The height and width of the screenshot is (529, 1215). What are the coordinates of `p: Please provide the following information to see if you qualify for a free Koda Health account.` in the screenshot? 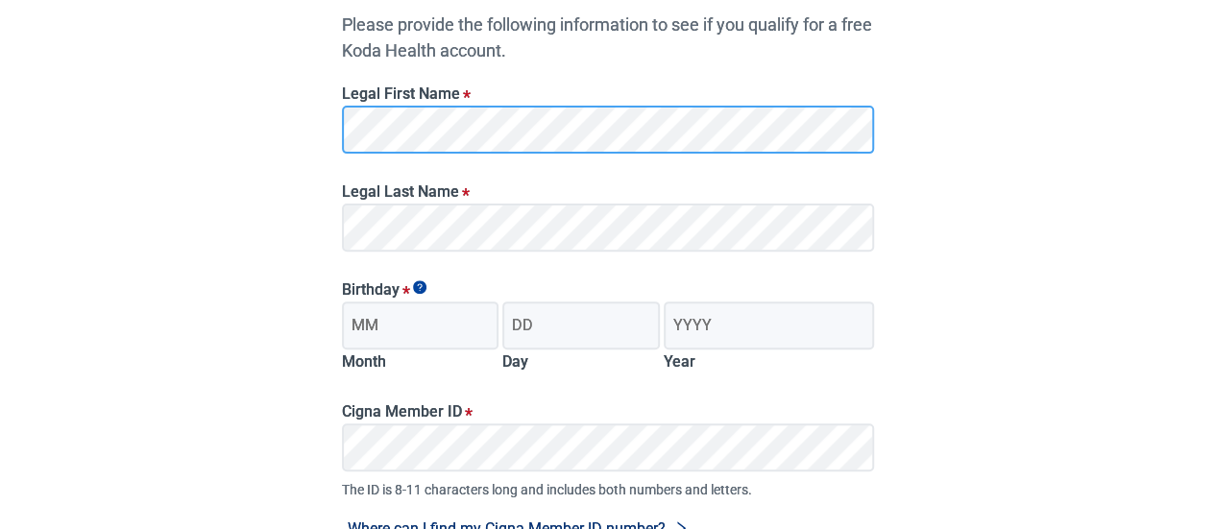 It's located at (608, 37).